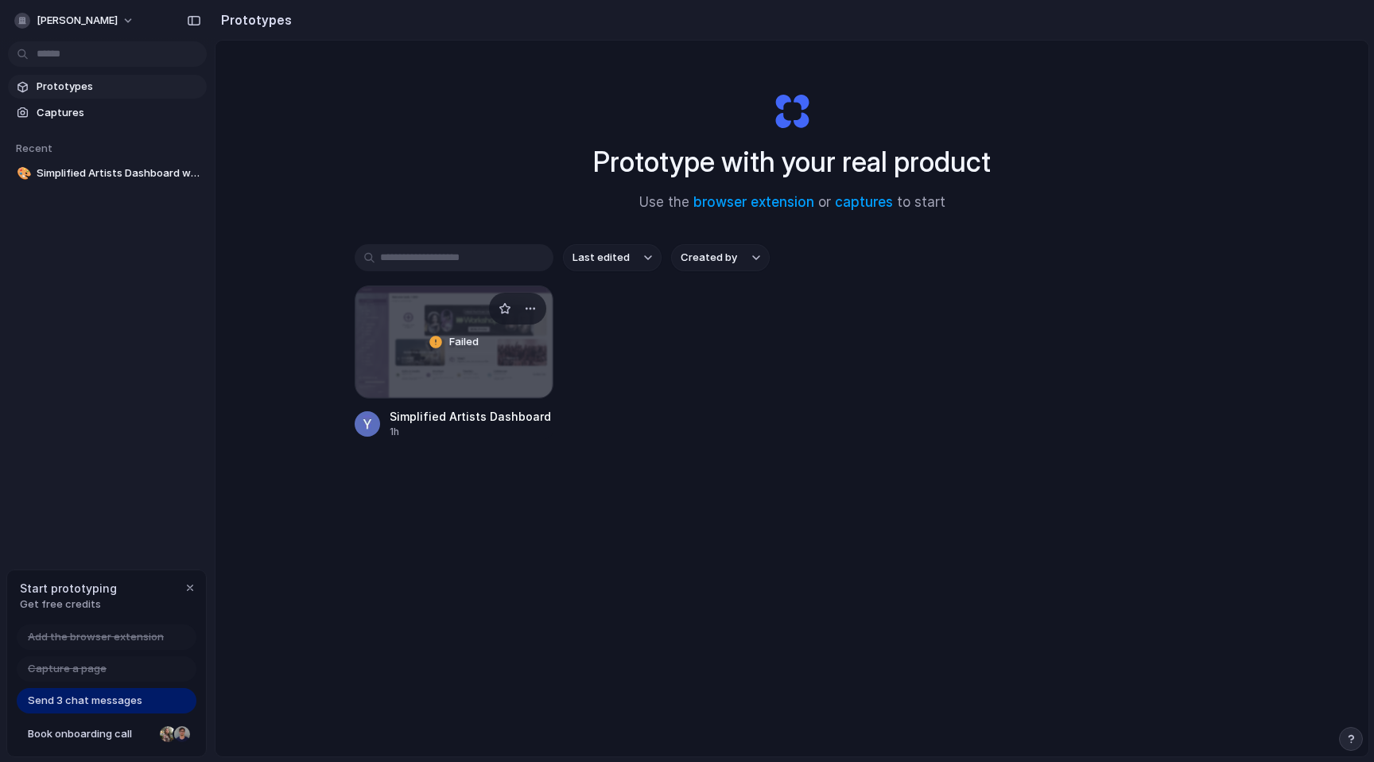 This screenshot has height=762, width=1374. Describe the element at coordinates (792, 161) in the screenshot. I see `h1: Prototype with your real product` at that location.